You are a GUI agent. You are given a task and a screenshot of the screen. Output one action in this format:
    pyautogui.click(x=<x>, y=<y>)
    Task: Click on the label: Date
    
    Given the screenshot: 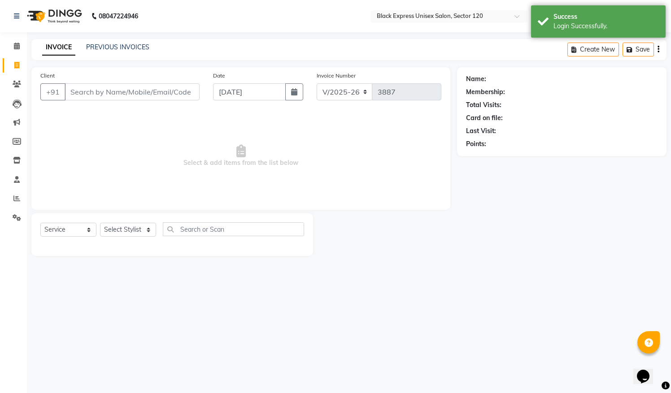 What is the action you would take?
    pyautogui.click(x=219, y=76)
    